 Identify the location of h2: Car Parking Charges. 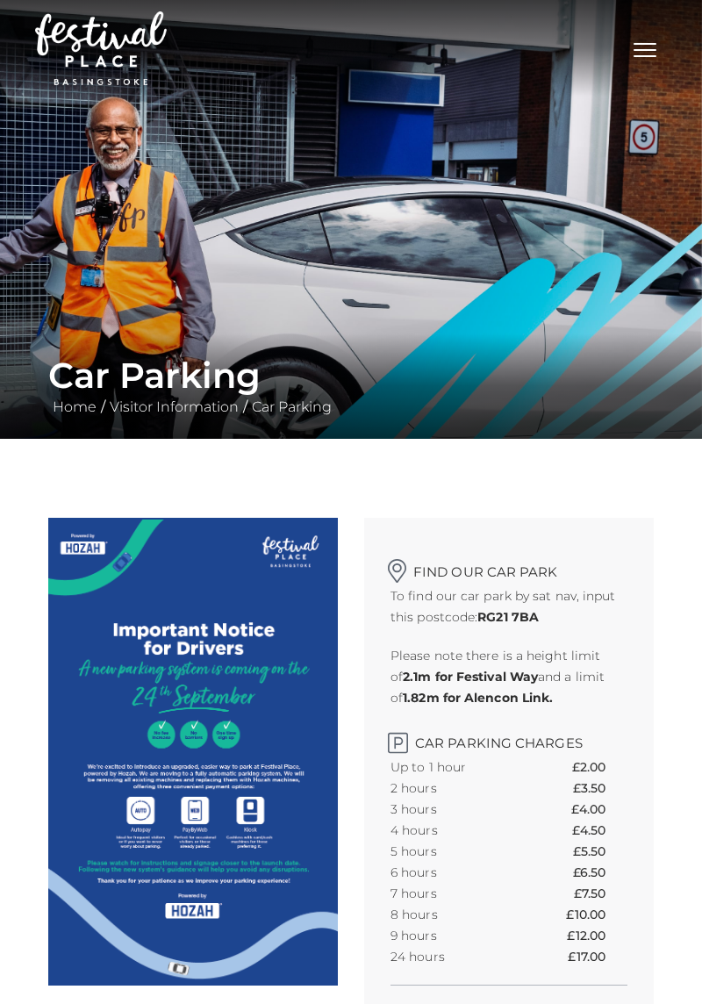
(509, 738).